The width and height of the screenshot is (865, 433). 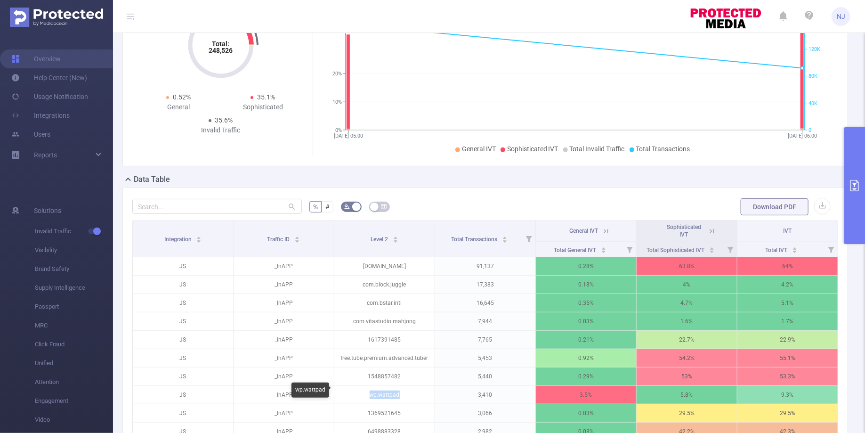 I want to click on span: Visibility, so click(x=74, y=250).